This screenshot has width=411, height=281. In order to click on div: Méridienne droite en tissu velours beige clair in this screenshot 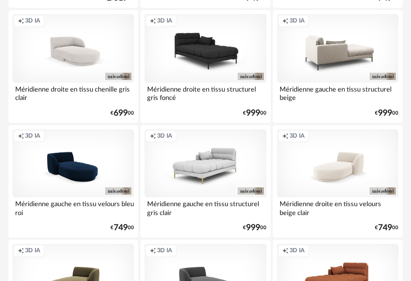, I will do `click(338, 208)`.